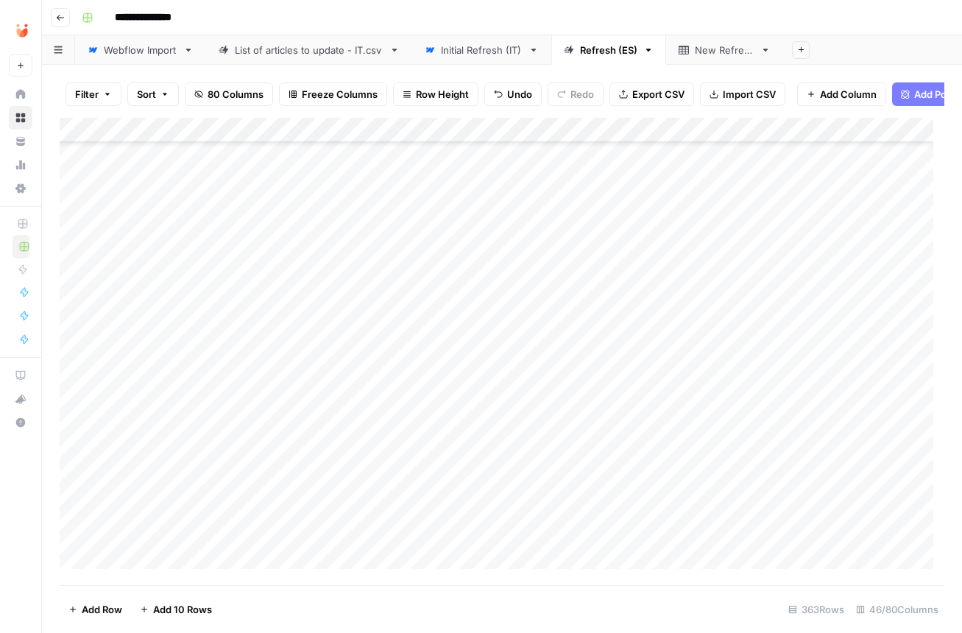 The image size is (962, 633). Describe the element at coordinates (229, 94) in the screenshot. I see `button: 80 Columns` at that location.